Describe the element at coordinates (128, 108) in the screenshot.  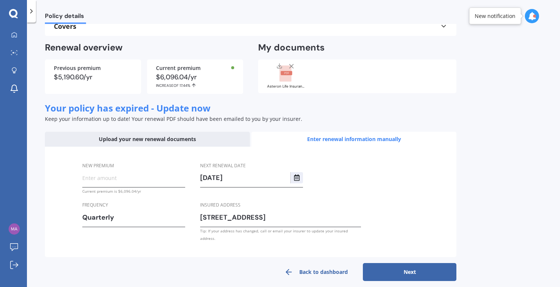
I see `span: Your policy has expired - Update now` at that location.